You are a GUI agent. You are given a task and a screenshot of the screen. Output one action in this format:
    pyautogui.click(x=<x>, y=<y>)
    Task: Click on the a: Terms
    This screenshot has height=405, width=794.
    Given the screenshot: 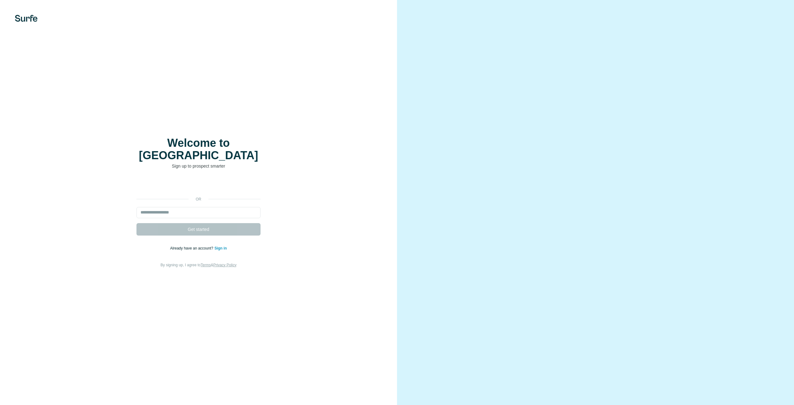 What is the action you would take?
    pyautogui.click(x=206, y=265)
    